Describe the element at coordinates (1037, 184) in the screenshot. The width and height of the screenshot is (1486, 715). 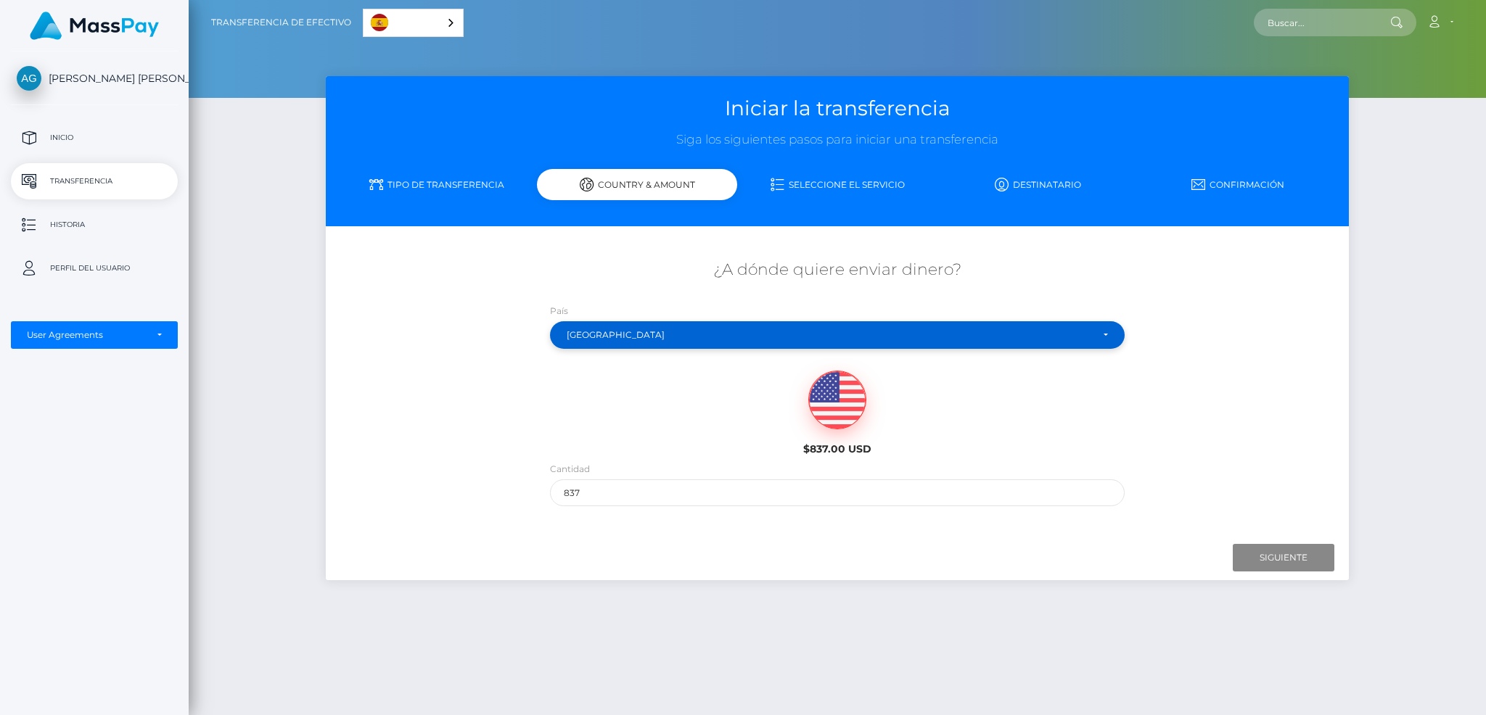
I see `a: Destinatario` at that location.